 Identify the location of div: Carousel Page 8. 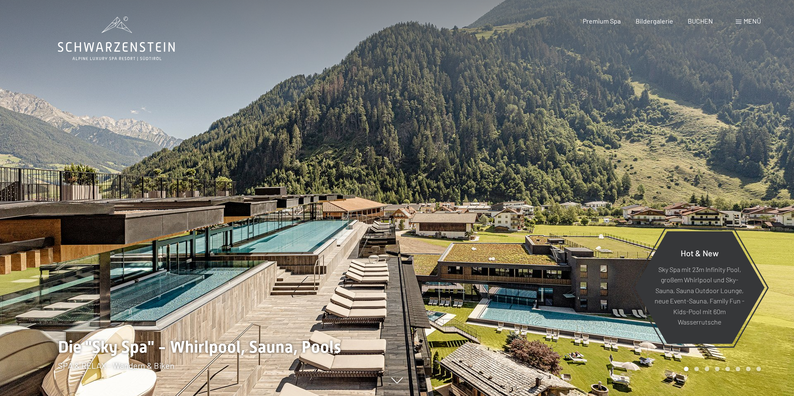
(759, 369).